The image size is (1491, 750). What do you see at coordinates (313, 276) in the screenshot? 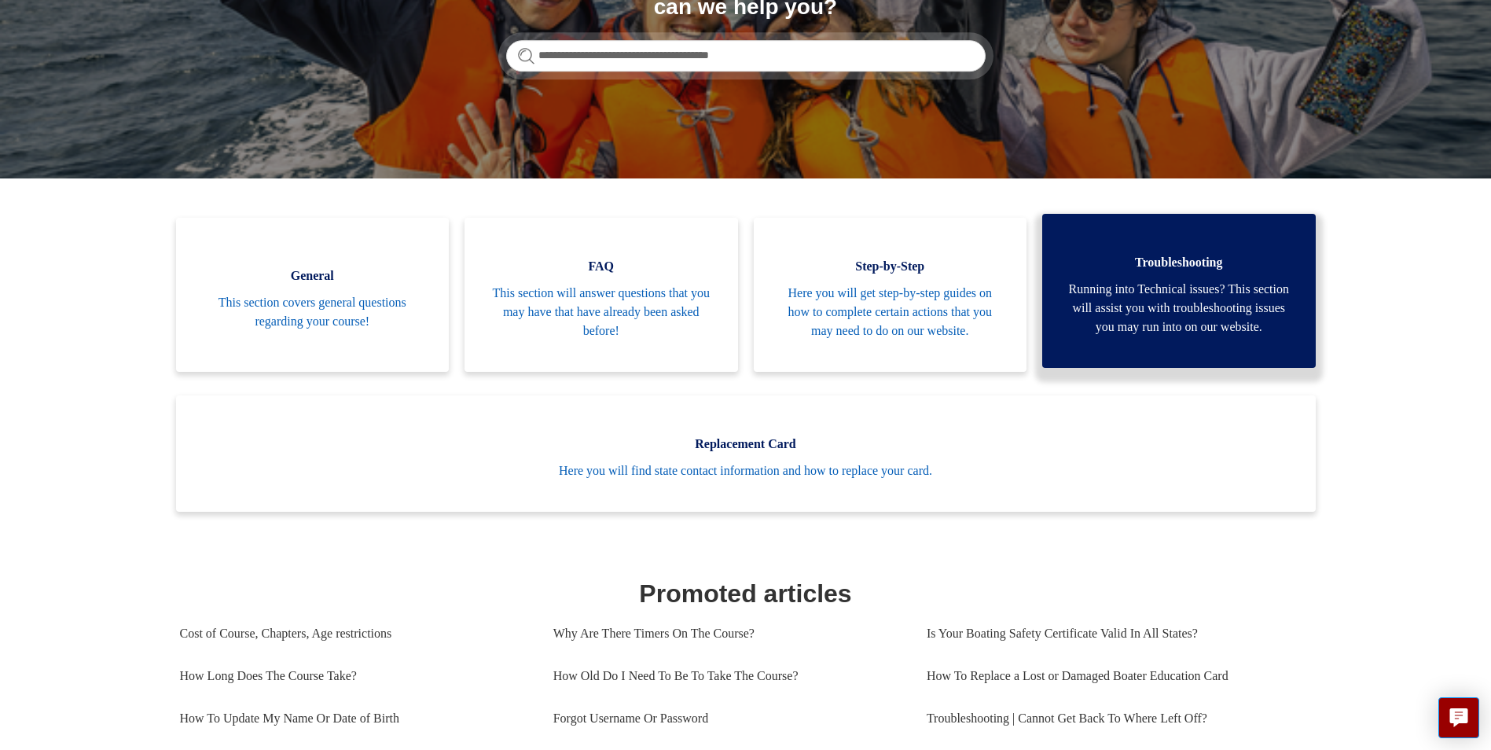
I see `span: General` at bounding box center [313, 276].